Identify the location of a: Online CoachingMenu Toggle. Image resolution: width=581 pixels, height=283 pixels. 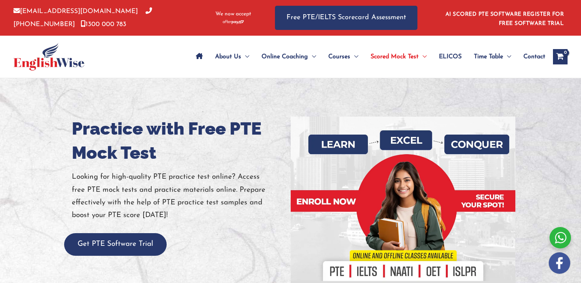
(289, 57).